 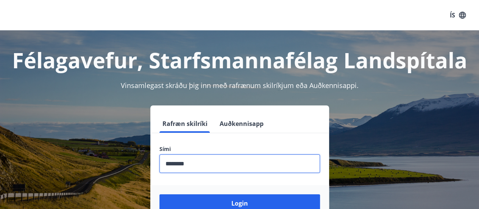 What do you see at coordinates (458, 15) in the screenshot?
I see `button: ÍS` at bounding box center [458, 15].